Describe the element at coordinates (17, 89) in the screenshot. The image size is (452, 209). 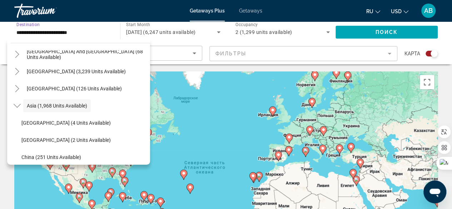
I see `button: Toggle Central America (126 units available)` at that location.